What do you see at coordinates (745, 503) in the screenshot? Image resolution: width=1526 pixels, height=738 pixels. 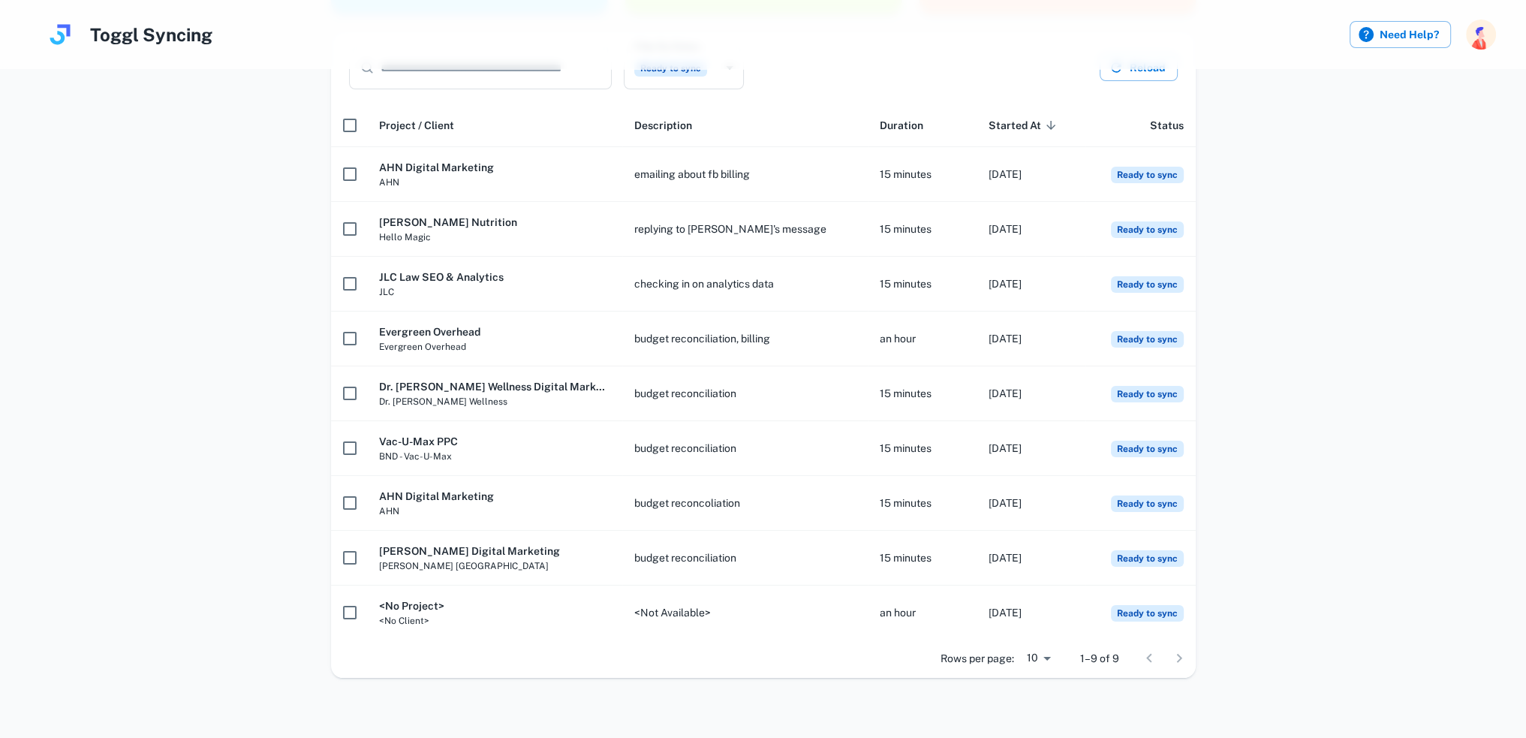 I see `td: budget reconcoliation` at bounding box center [745, 503].